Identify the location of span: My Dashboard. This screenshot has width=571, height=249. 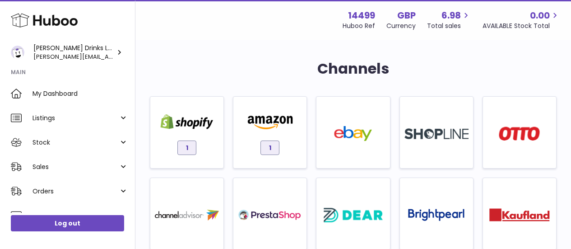
(80, 93).